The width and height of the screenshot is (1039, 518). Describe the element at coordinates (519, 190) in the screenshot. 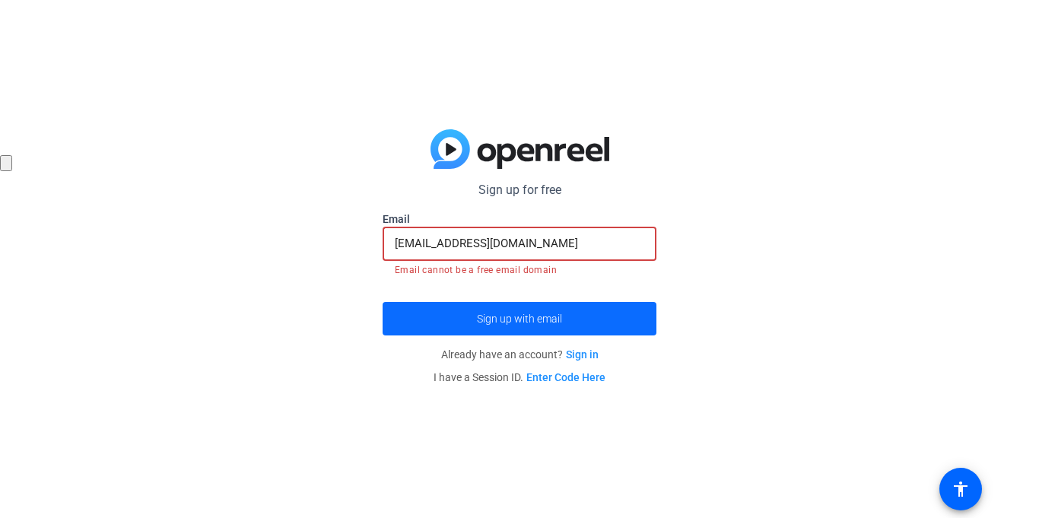

I see `p: Sign up for free` at that location.